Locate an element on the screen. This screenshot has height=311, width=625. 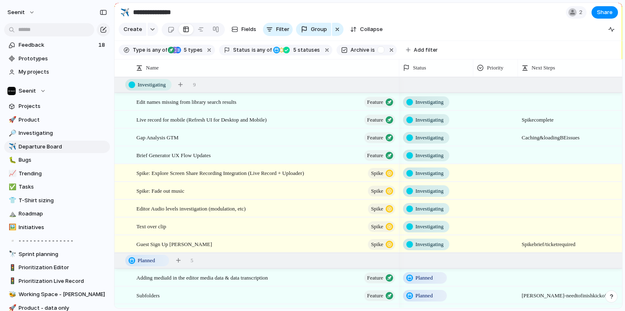
a: My projects is located at coordinates (57, 72).